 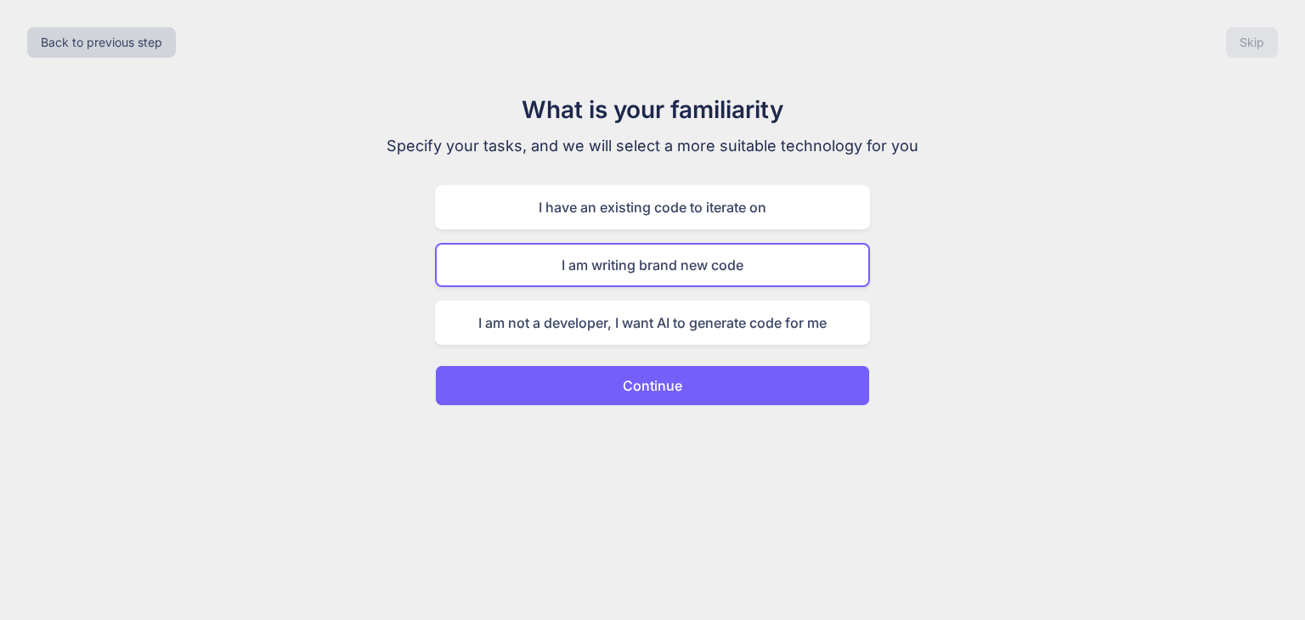 What do you see at coordinates (653, 146) in the screenshot?
I see `p: Specify your tasks, and we will select a more suitable technology for you` at bounding box center [653, 146].